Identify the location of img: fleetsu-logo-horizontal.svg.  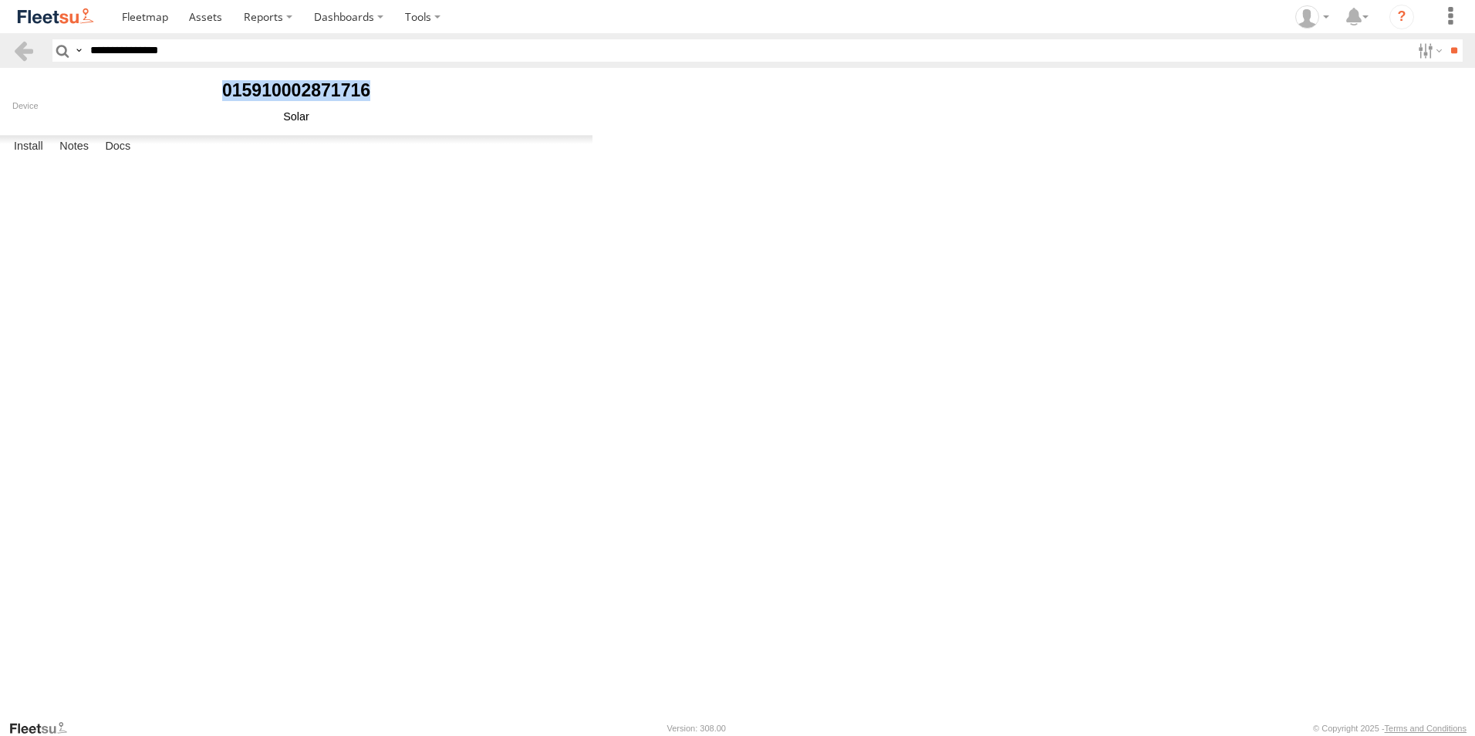
(56, 16).